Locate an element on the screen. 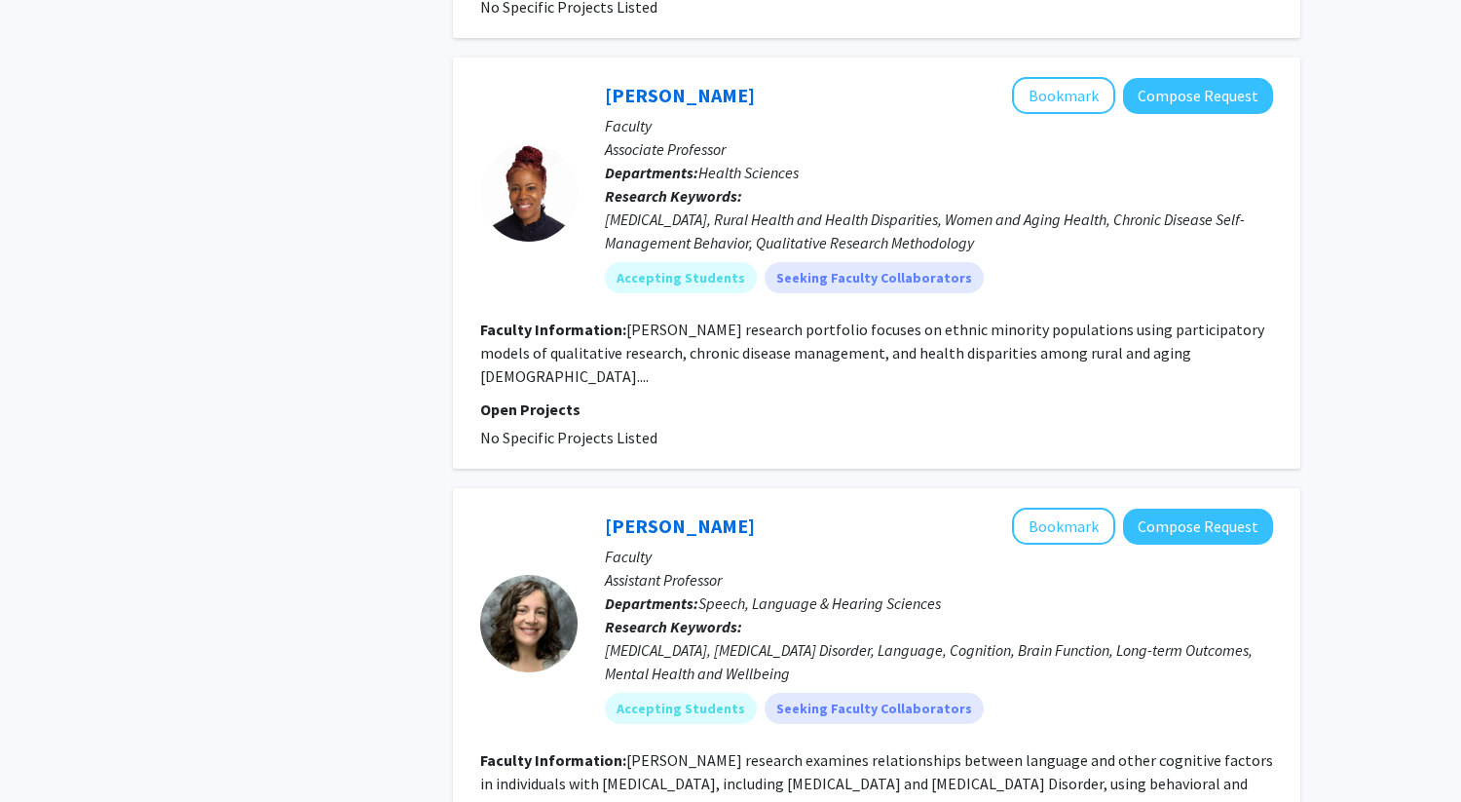 The width and height of the screenshot is (1461, 802). span: Health Sciences is located at coordinates (748, 172).